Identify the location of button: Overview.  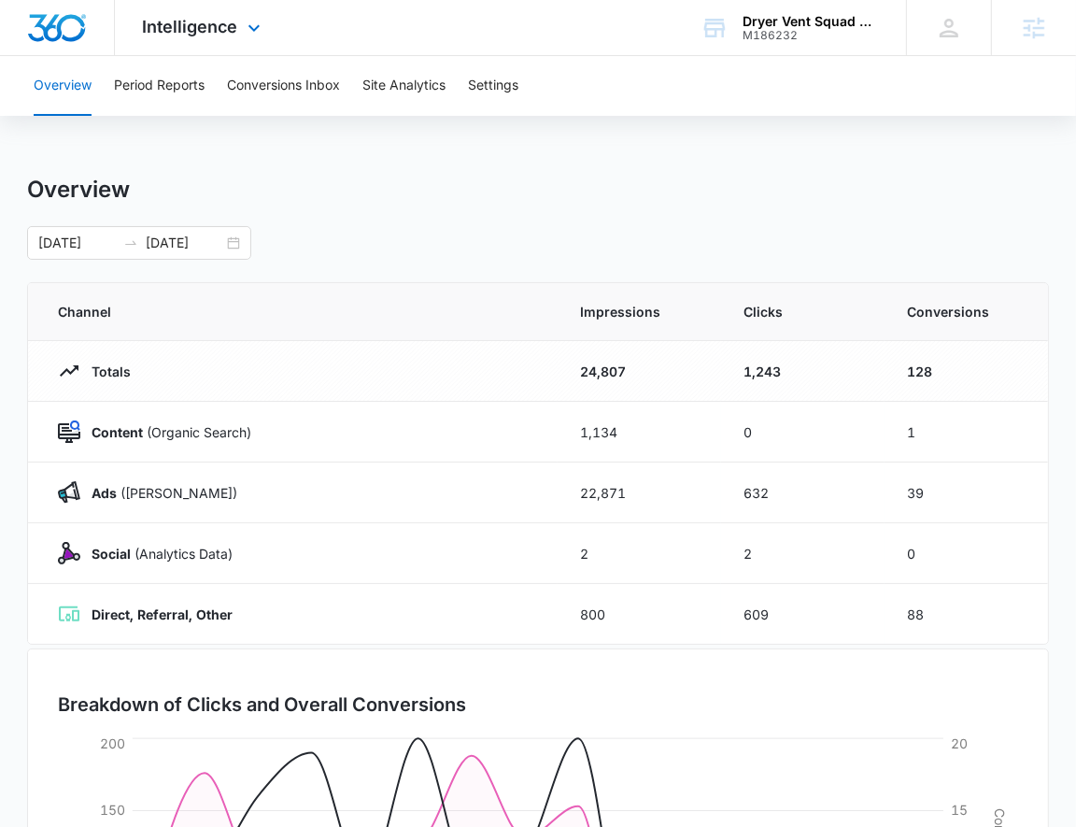
(63, 86).